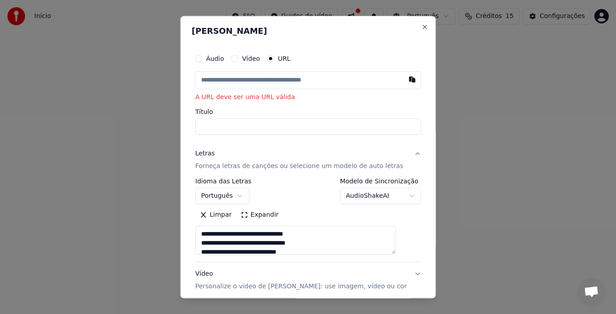 This screenshot has height=314, width=616. Describe the element at coordinates (308, 160) in the screenshot. I see `button: LetrasForneça letras de canções ou selecione um modelo de auto letras` at that location.